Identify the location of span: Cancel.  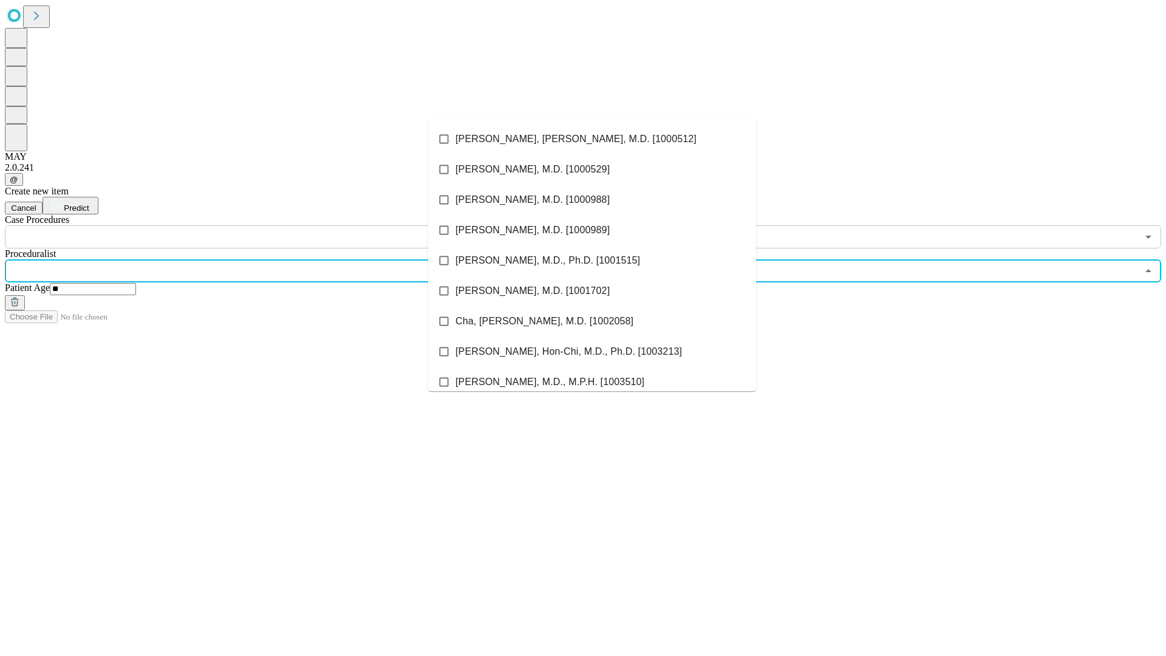
(24, 208).